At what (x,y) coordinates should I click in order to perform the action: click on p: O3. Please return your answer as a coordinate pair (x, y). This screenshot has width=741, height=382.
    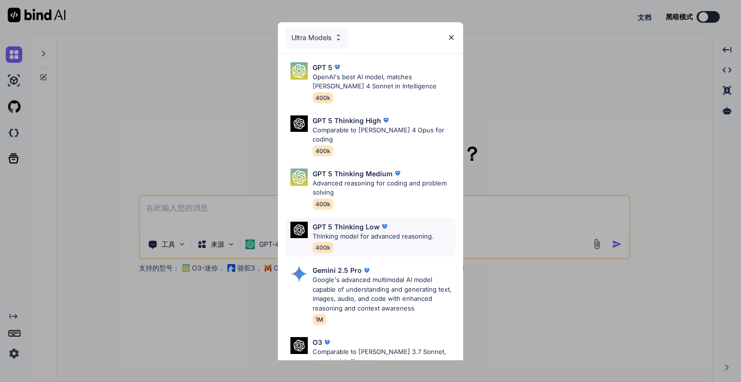
    Looking at the image, I should click on (318, 342).